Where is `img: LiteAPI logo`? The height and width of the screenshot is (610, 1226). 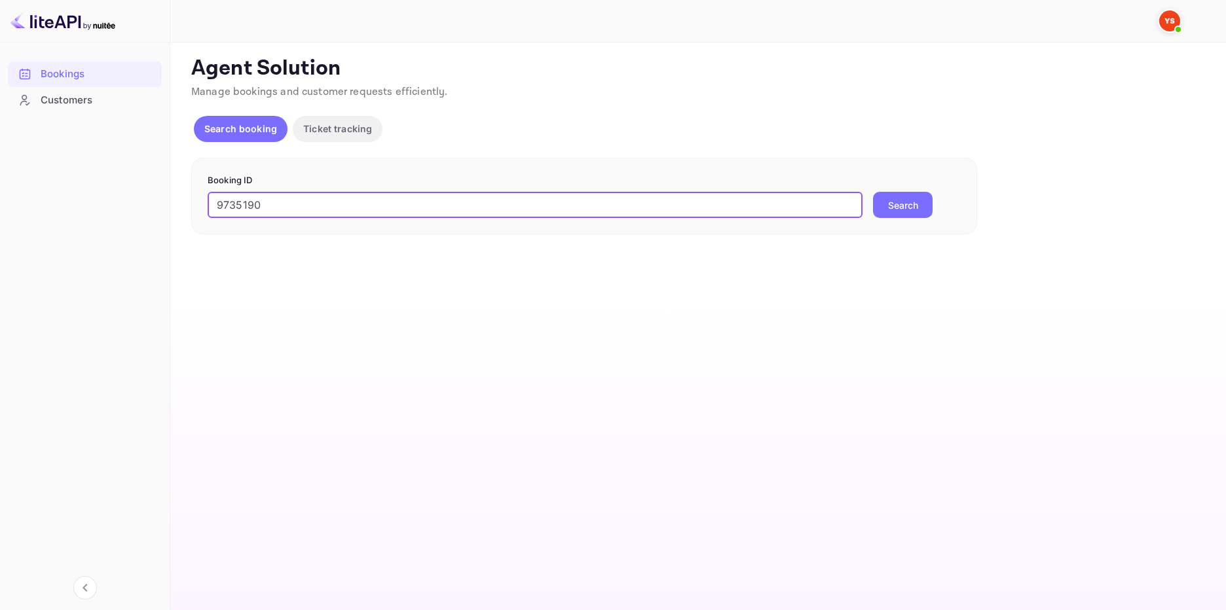 img: LiteAPI logo is located at coordinates (63, 21).